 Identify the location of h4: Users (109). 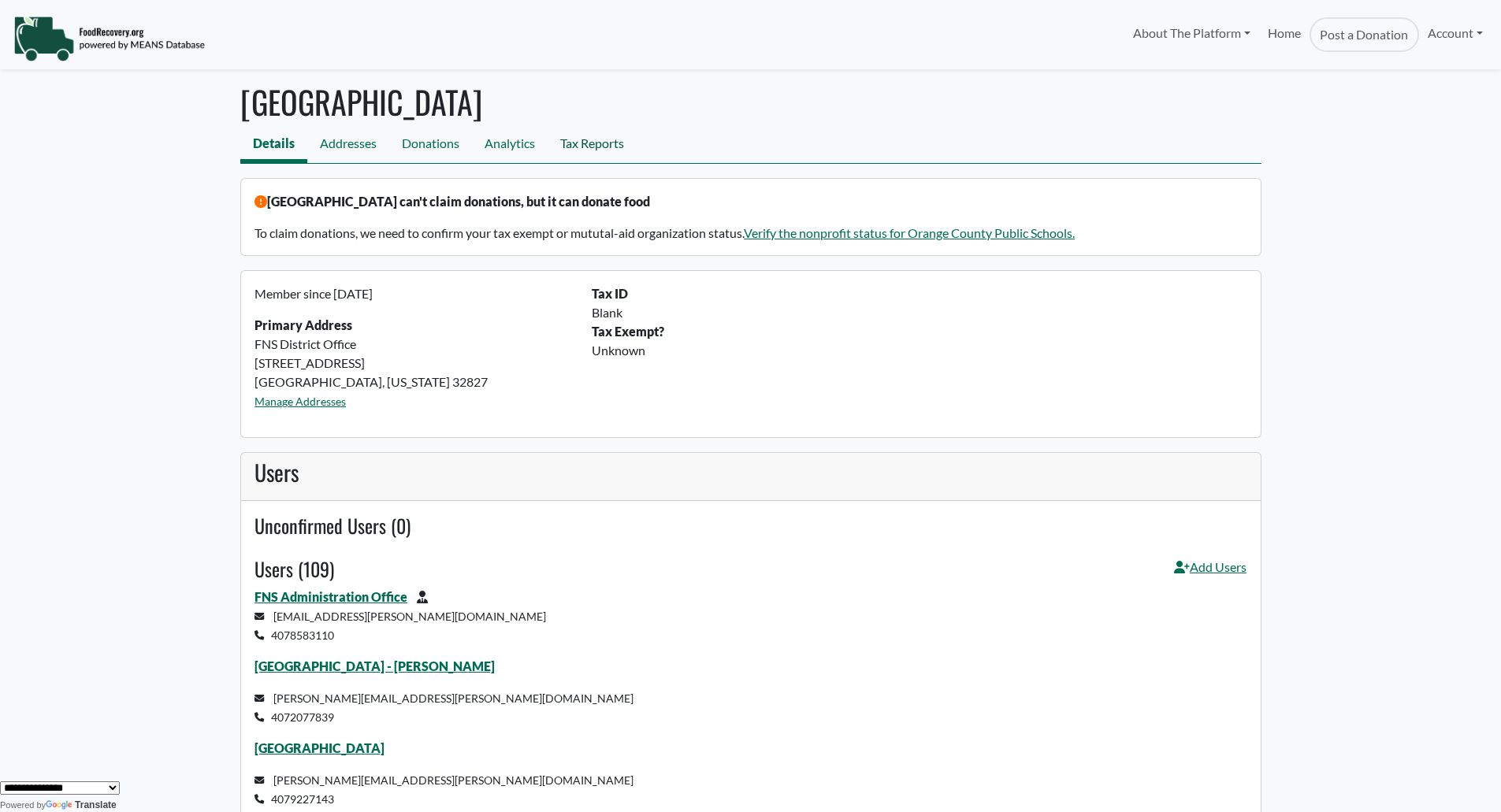
(294, 569).